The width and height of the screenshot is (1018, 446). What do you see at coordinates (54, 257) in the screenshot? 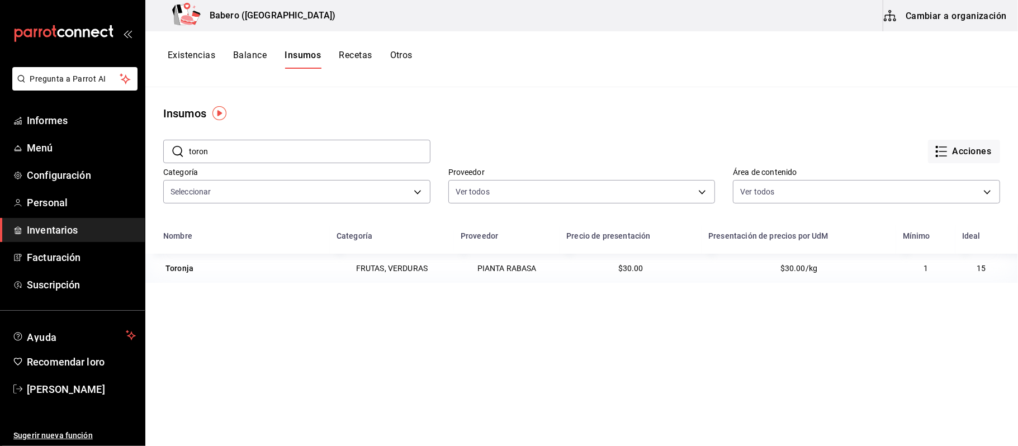
I see `font: Facturación` at bounding box center [54, 257].